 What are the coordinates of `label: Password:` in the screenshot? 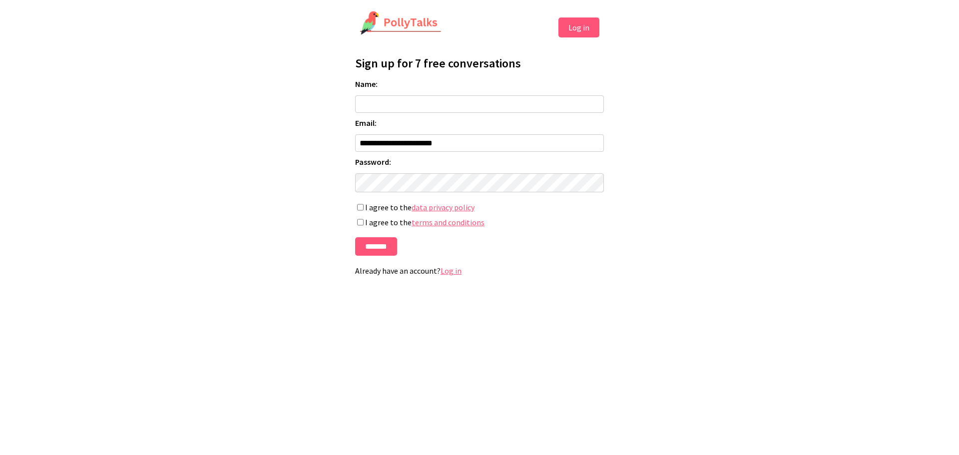 It's located at (479, 162).